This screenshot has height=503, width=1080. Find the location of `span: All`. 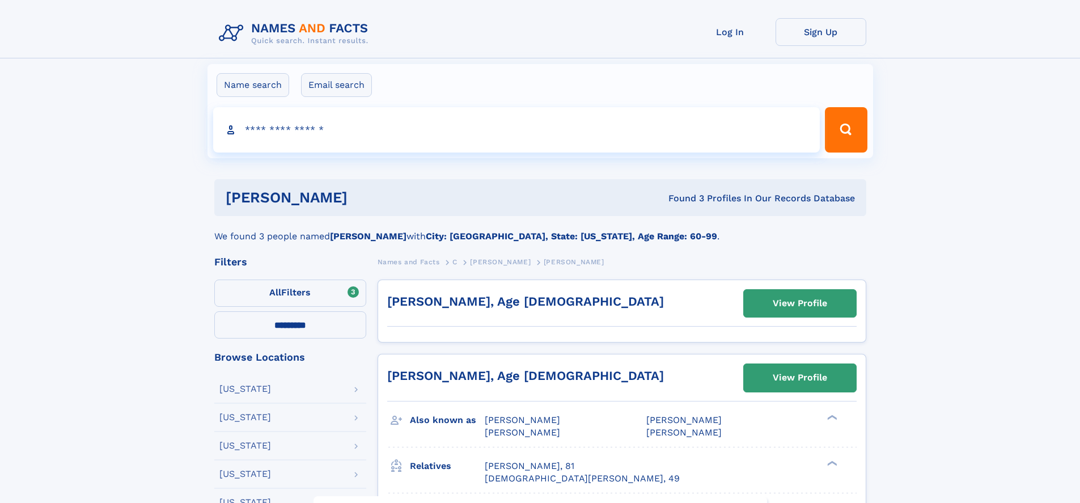

span: All is located at coordinates (275, 292).